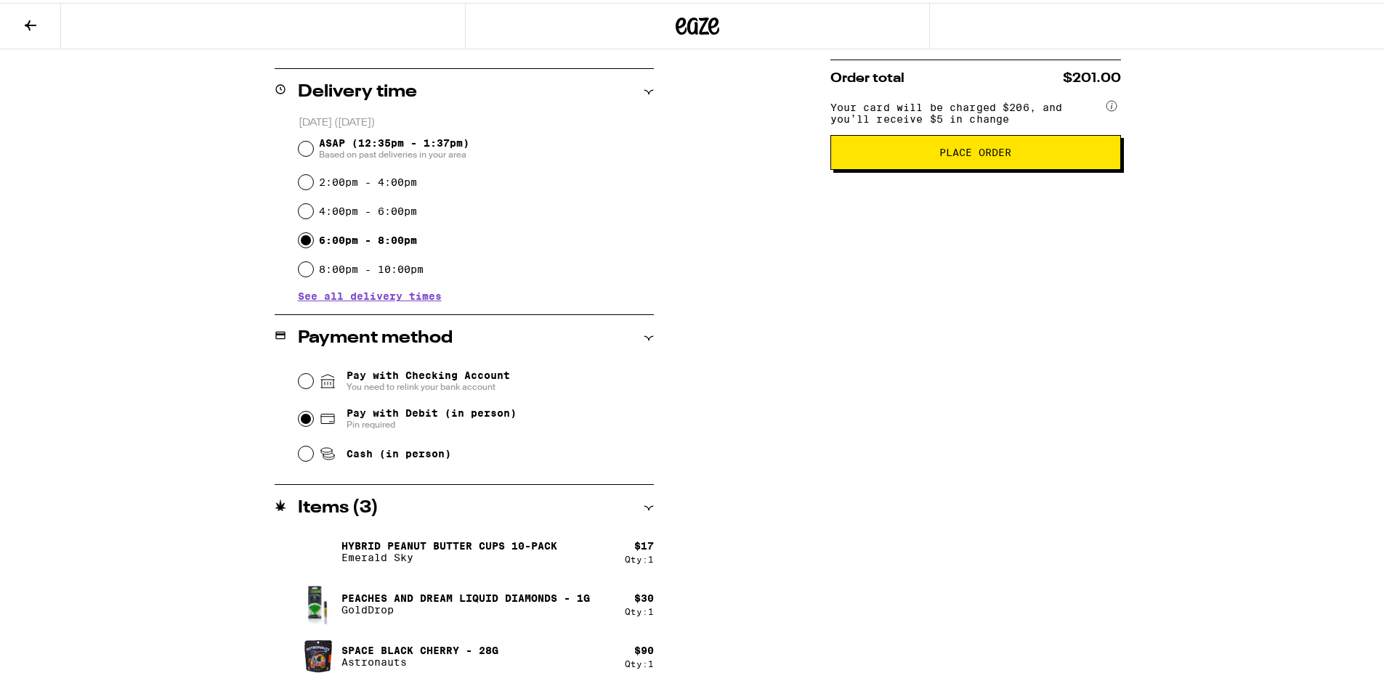  I want to click on div: $ 90, so click(644, 648).